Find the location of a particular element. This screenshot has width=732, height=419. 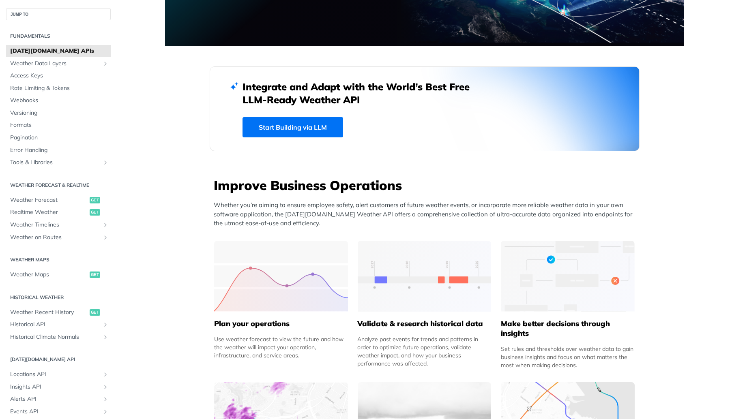

a: Start Building via LLM is located at coordinates (293, 127).